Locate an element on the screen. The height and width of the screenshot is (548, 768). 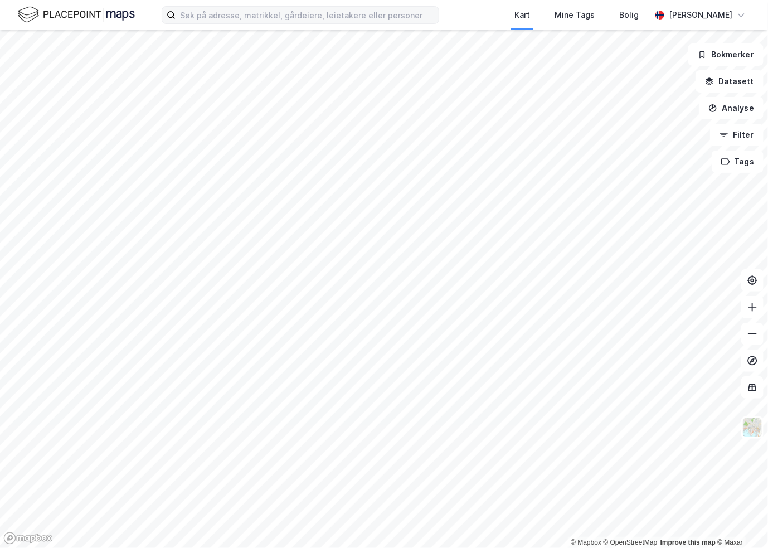
input: Søk på adresse, matrikkel, gårdeiere, leietakere eller personer is located at coordinates (307, 15).